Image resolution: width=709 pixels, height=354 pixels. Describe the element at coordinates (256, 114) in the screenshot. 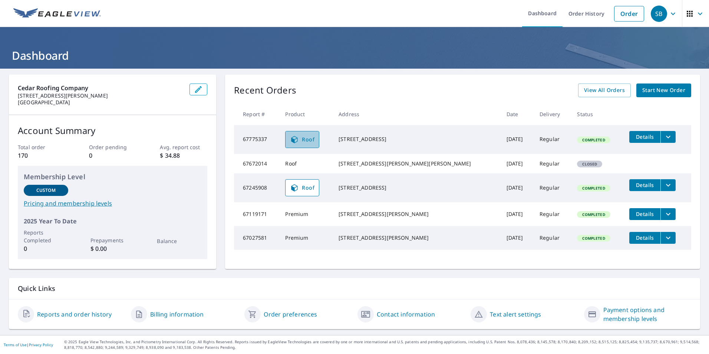

I see `th: Report #` at that location.